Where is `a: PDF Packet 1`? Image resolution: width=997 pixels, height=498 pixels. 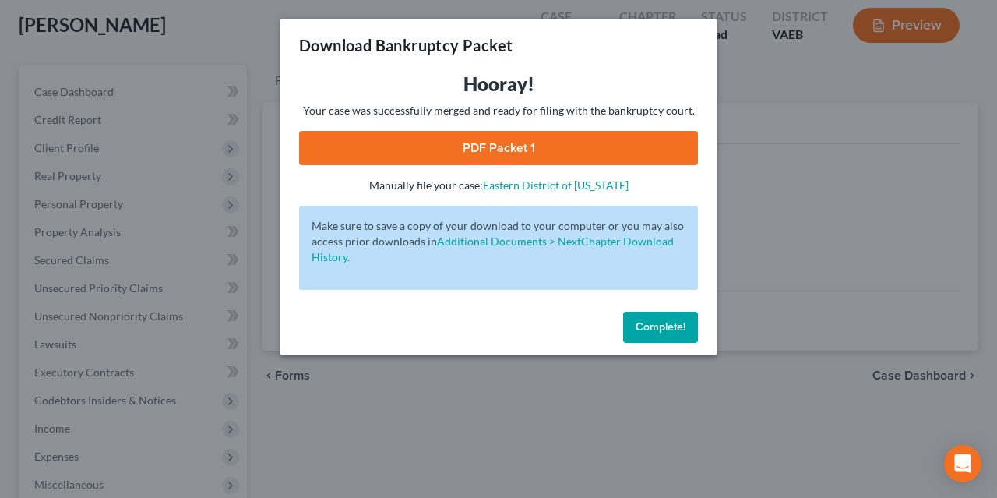 a: PDF Packet 1 is located at coordinates (498, 148).